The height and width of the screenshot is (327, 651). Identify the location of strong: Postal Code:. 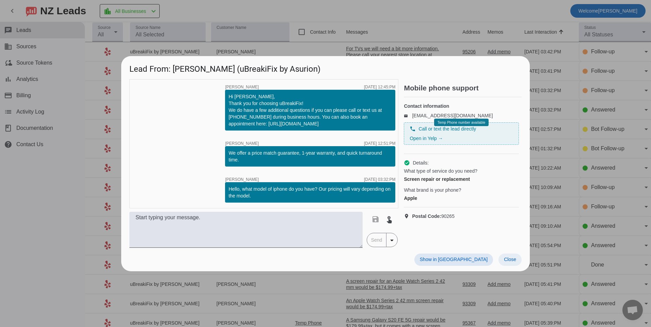
(426, 216).